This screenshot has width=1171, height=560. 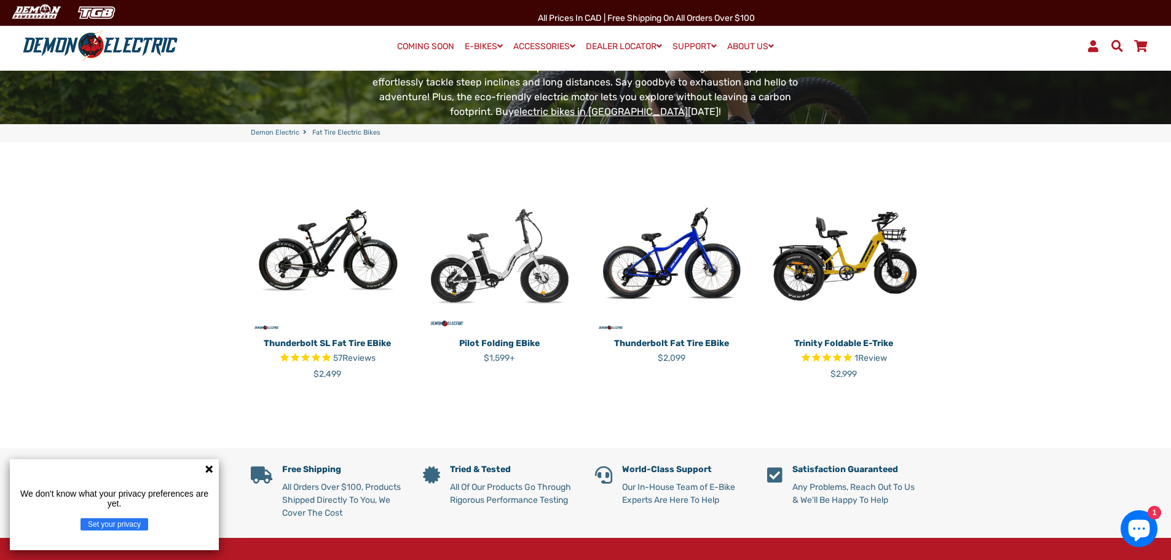 I want to click on img: Thunderbolt SL Fat Tire eBike - Demon Electric, so click(x=328, y=256).